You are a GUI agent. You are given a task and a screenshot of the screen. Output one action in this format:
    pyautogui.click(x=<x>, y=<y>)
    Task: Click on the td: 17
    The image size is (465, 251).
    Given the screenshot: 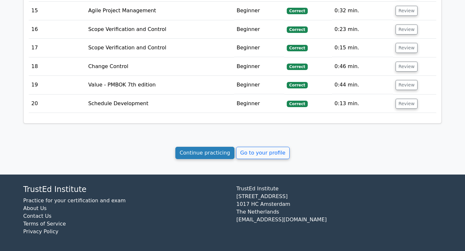 What is the action you would take?
    pyautogui.click(x=57, y=48)
    